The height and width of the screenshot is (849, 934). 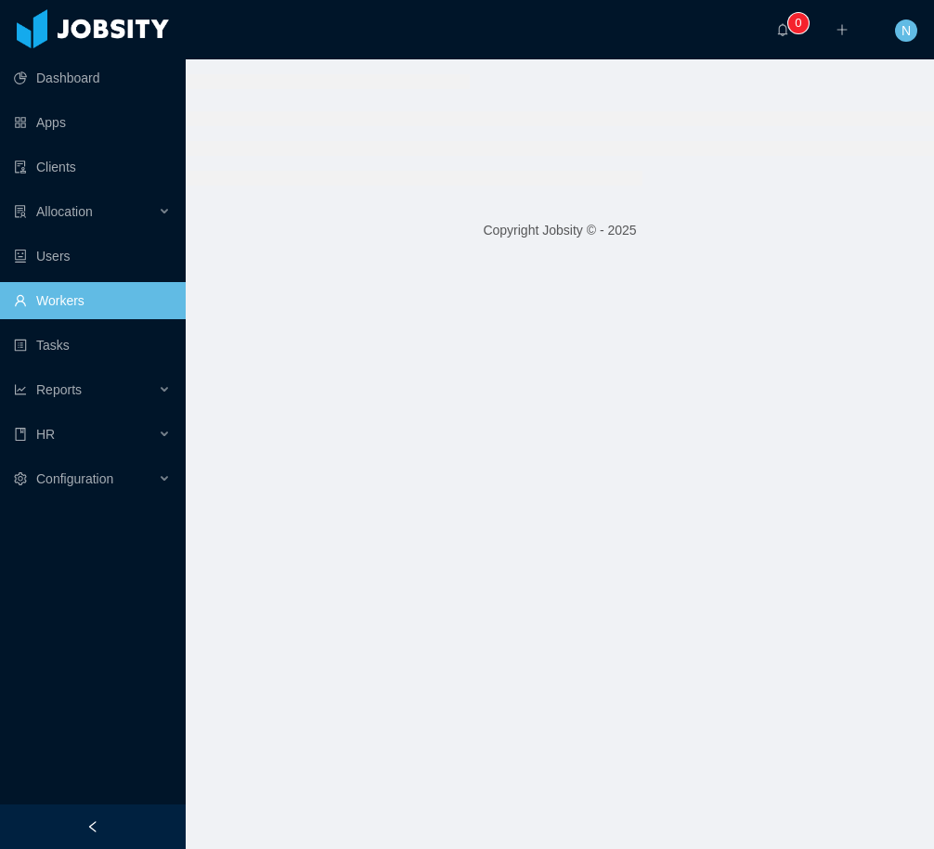 I want to click on a: icon: appstoreApps, so click(x=92, y=123).